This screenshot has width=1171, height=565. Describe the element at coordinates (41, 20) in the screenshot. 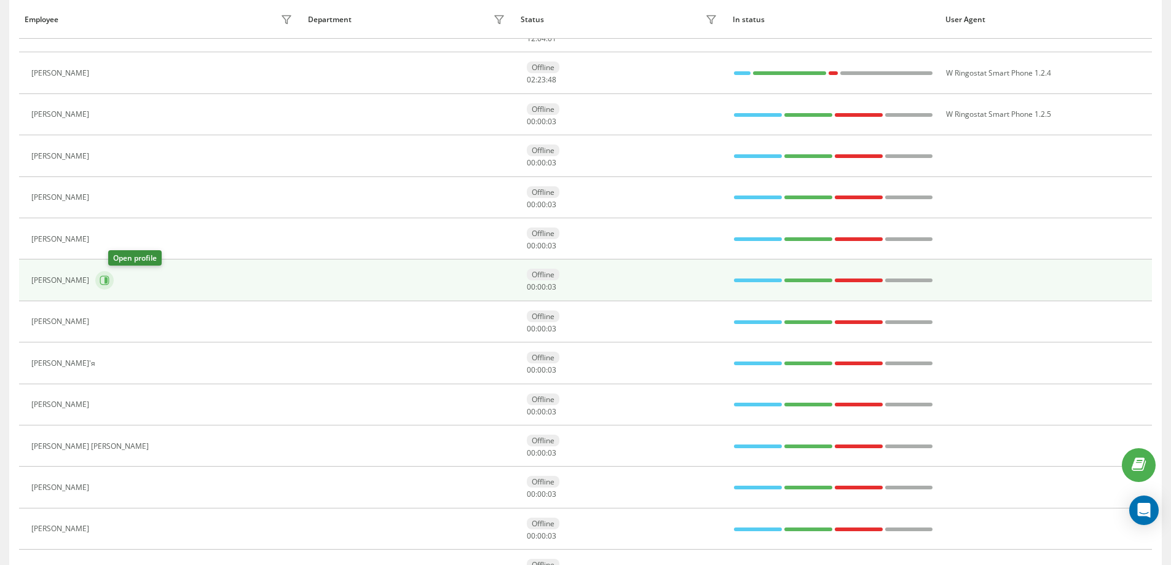

I see `div: Employee` at that location.